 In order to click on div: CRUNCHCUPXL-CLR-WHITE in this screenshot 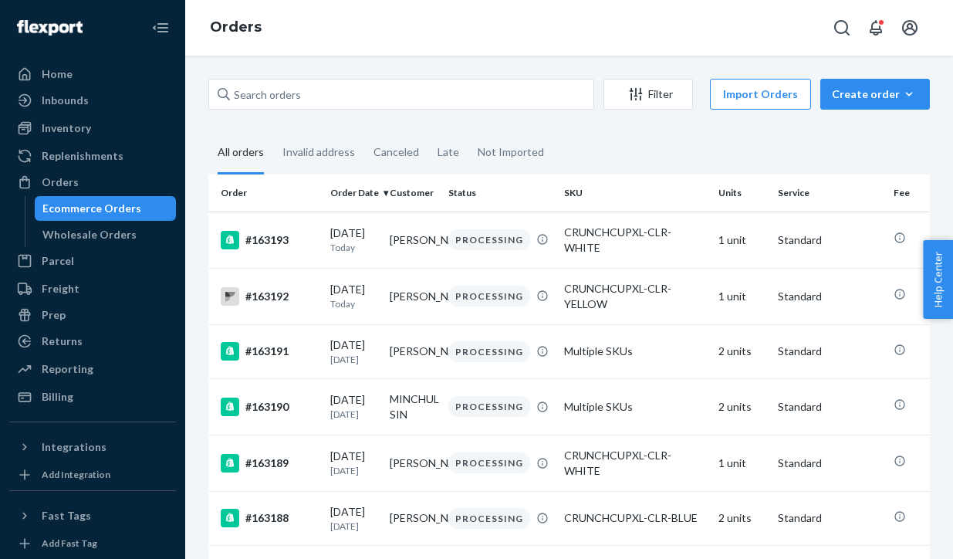, I will do `click(635, 463)`.